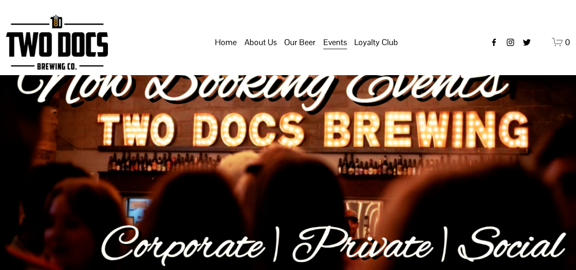 The image size is (576, 270). Describe the element at coordinates (510, 42) in the screenshot. I see `a: instagram-unauth` at that location.